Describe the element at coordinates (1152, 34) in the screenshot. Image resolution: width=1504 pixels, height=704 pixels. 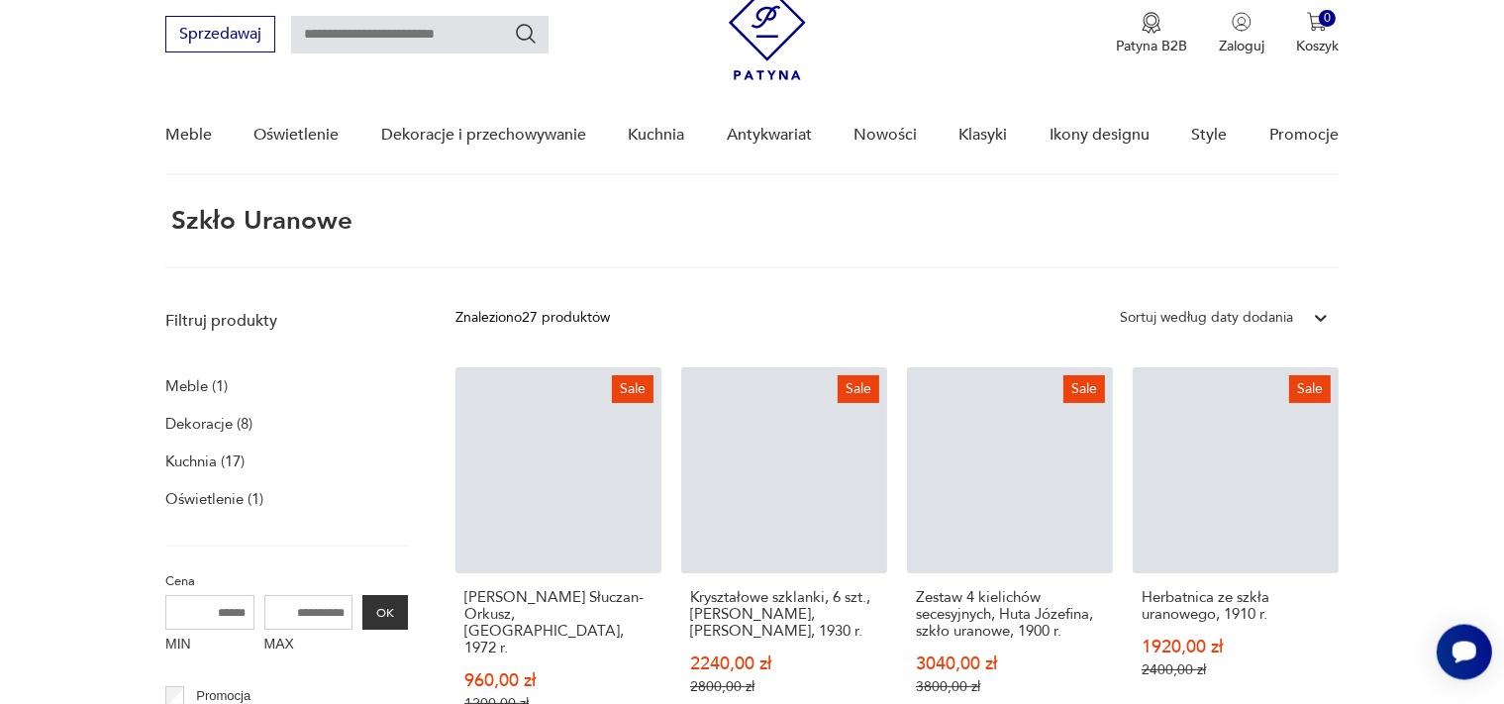
I see `button: Patyna B2B` at that location.